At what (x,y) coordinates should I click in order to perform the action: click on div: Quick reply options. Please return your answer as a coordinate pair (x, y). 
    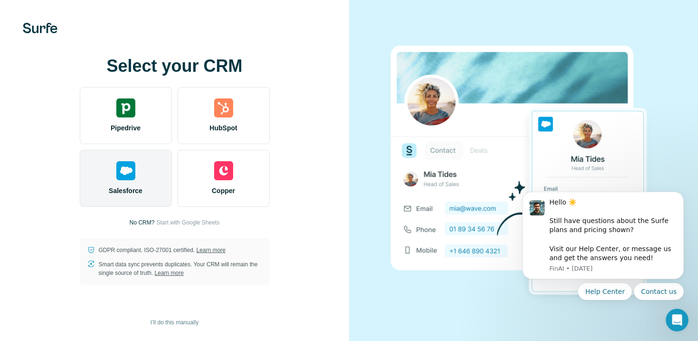
    Looking at the image, I should click on (95, 131).